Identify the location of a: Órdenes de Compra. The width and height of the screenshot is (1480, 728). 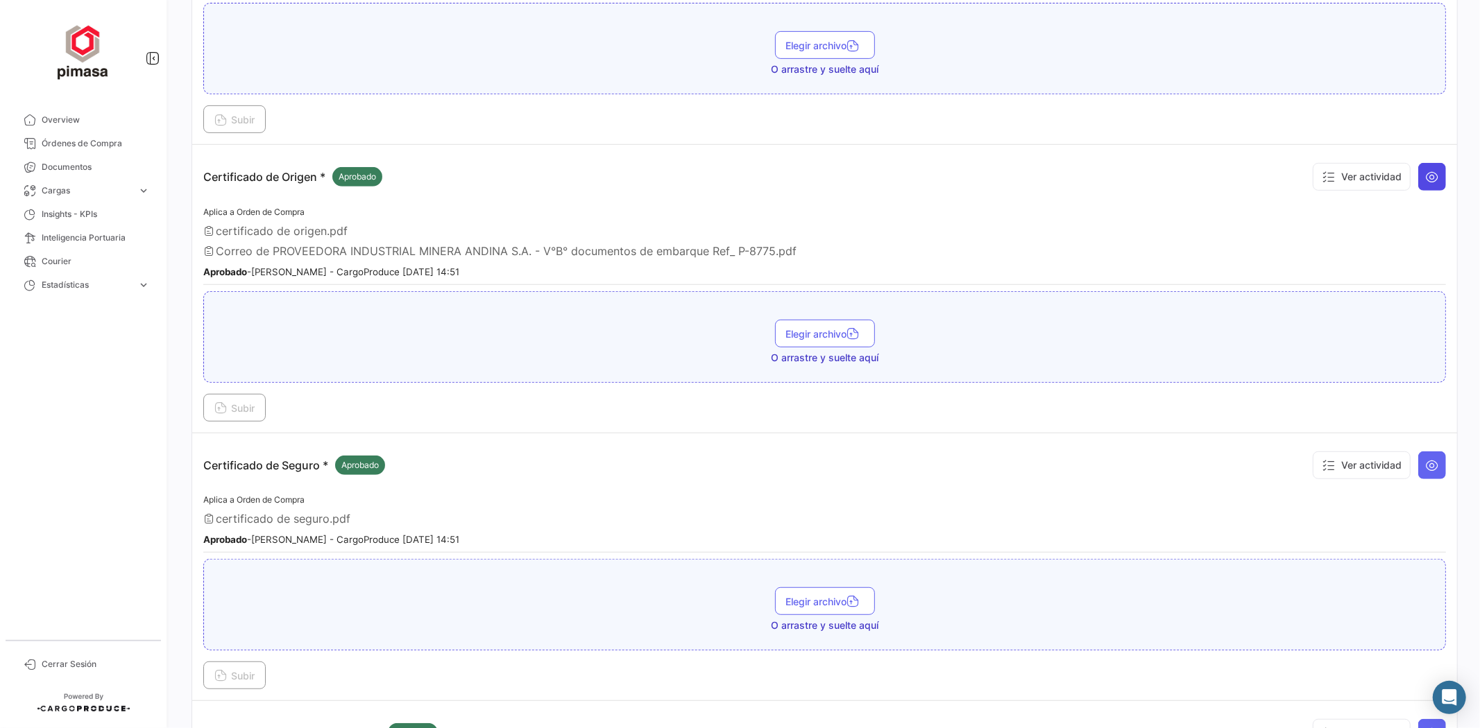
(83, 144).